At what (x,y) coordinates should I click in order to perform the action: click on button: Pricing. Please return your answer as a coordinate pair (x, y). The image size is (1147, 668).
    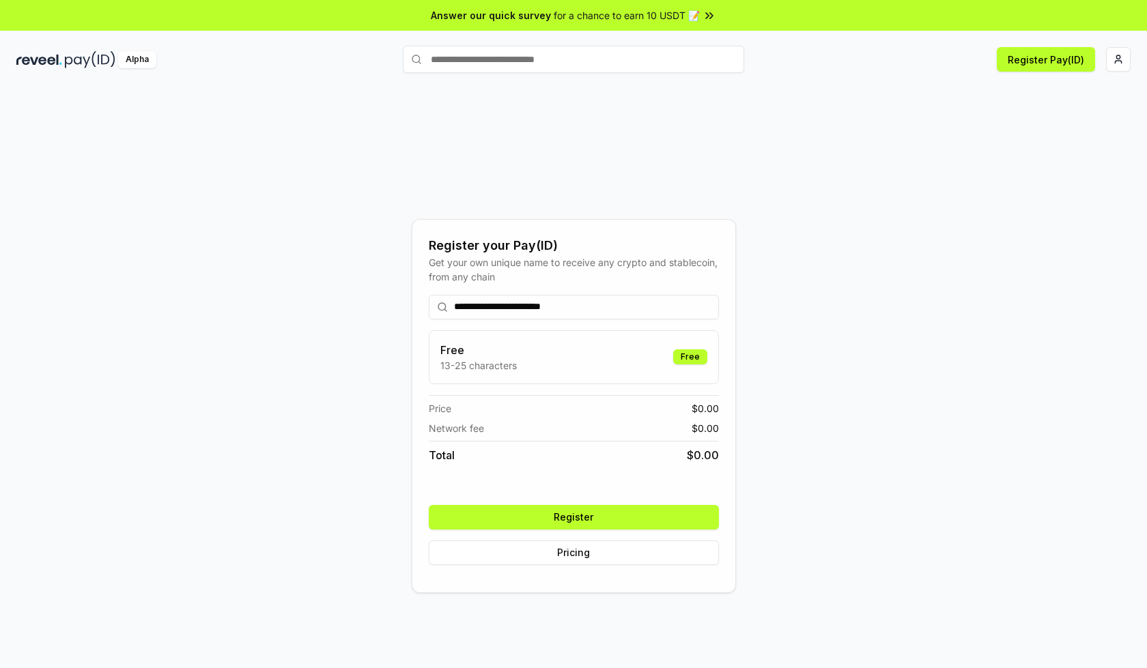
    Looking at the image, I should click on (573, 553).